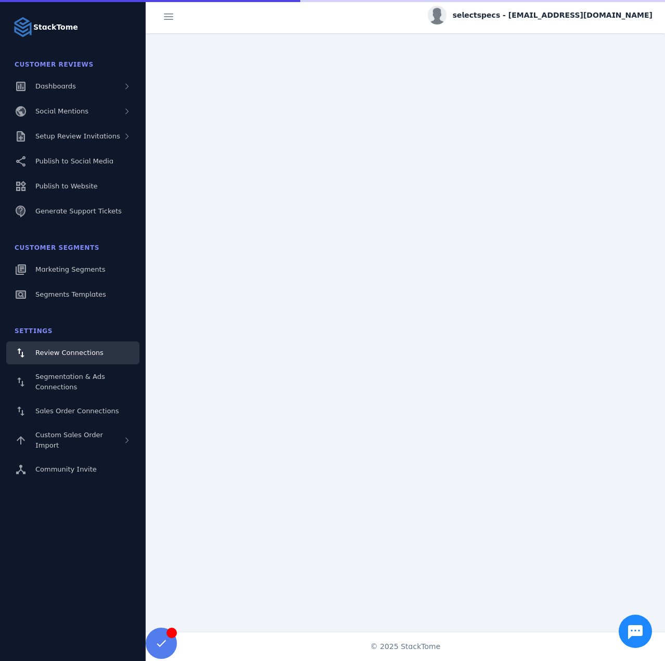 Image resolution: width=665 pixels, height=661 pixels. I want to click on a: Segmentation & Ads Connections, so click(73, 382).